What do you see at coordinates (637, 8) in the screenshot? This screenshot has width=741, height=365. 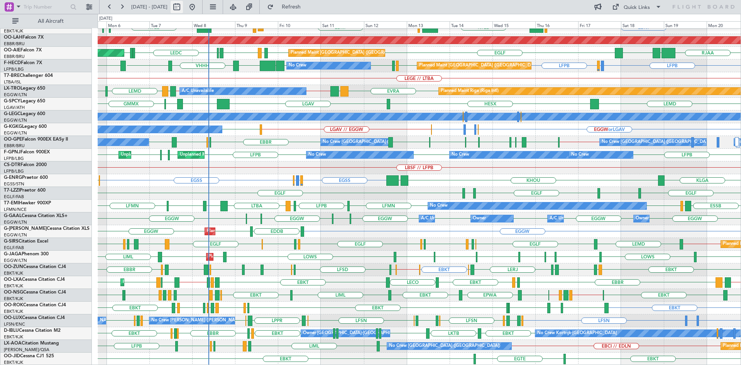 I see `div: Quick Links` at bounding box center [637, 8].